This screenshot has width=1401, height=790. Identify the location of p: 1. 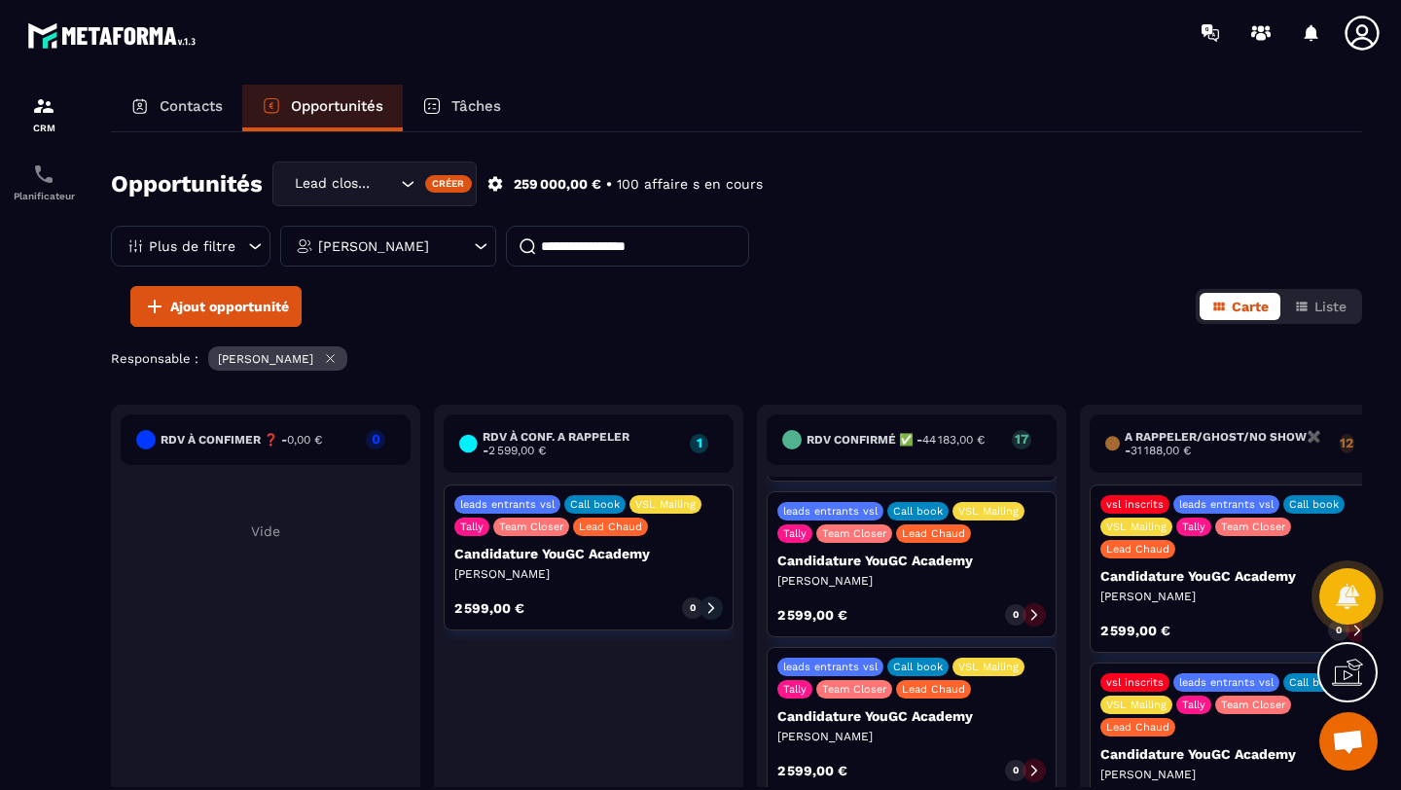
(699, 443).